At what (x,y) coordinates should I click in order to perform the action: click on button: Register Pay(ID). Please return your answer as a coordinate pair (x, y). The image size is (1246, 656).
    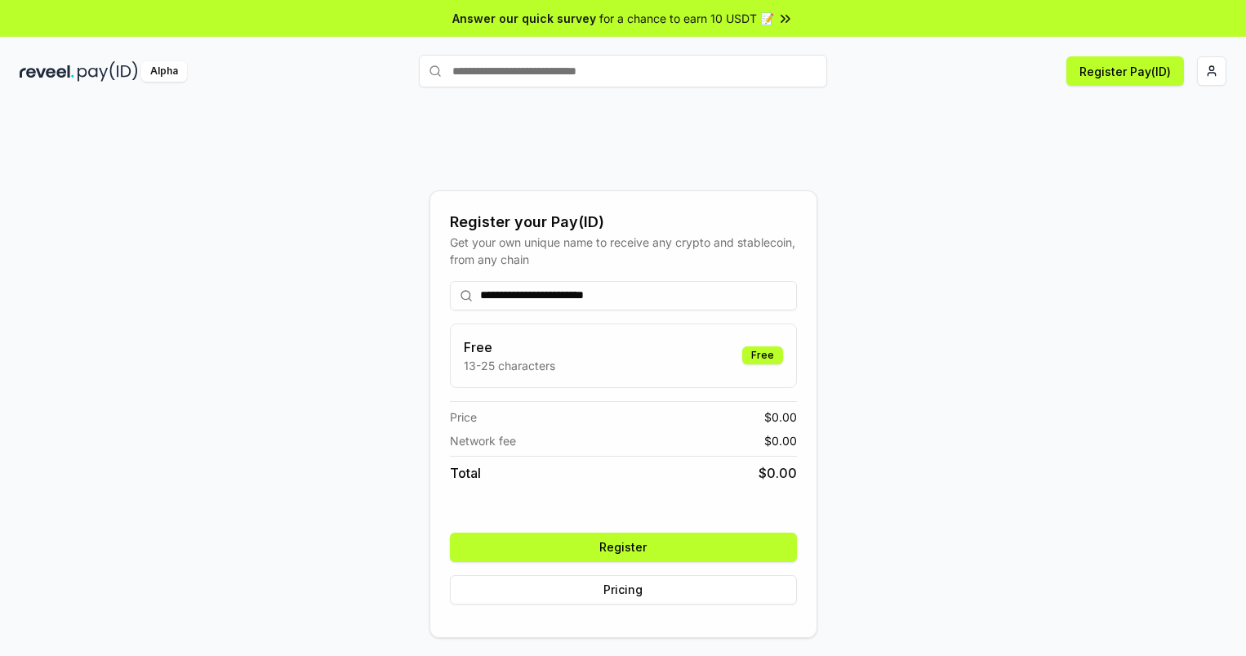
    Looking at the image, I should click on (1125, 71).